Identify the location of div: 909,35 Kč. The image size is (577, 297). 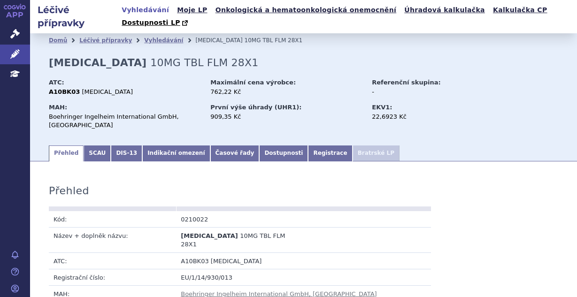
(286, 117).